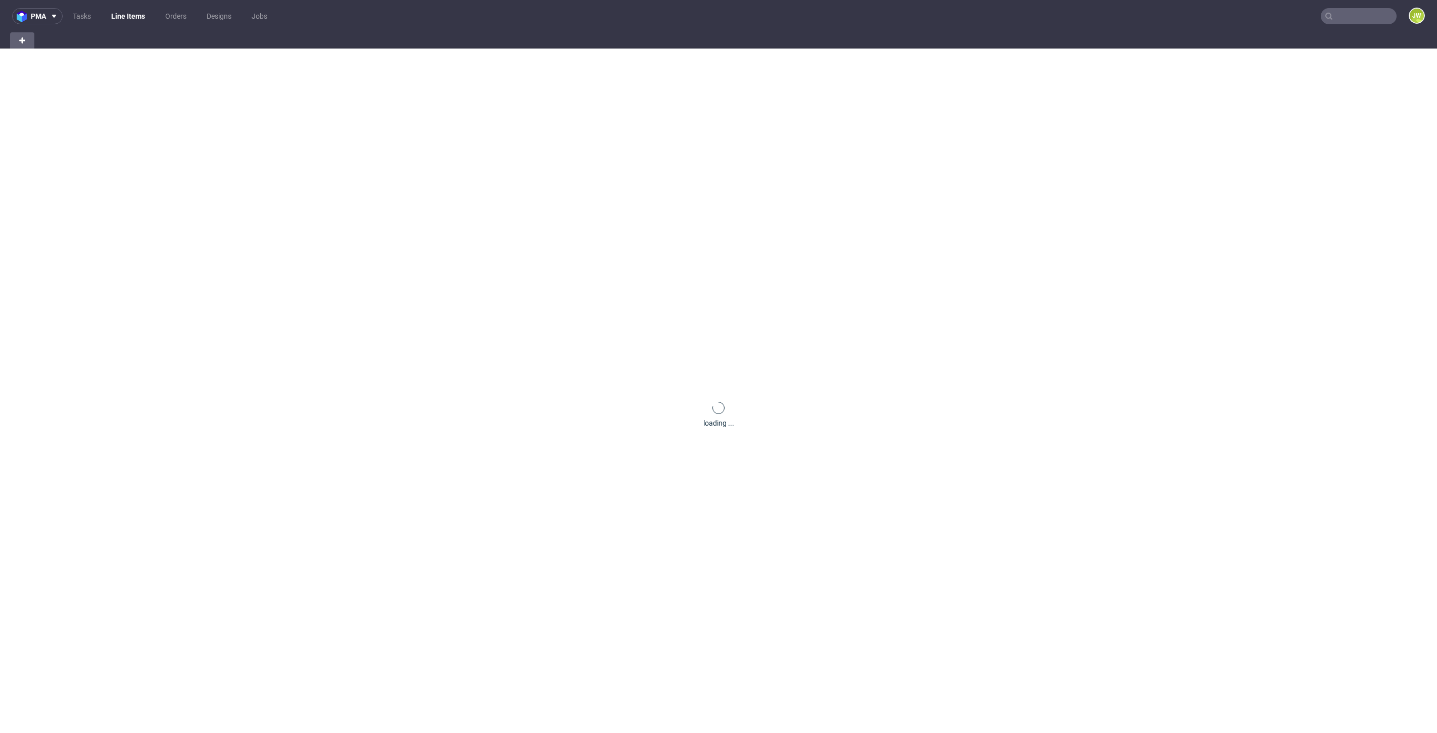 The width and height of the screenshot is (1437, 733). Describe the element at coordinates (82, 16) in the screenshot. I see `a: Tasks` at that location.